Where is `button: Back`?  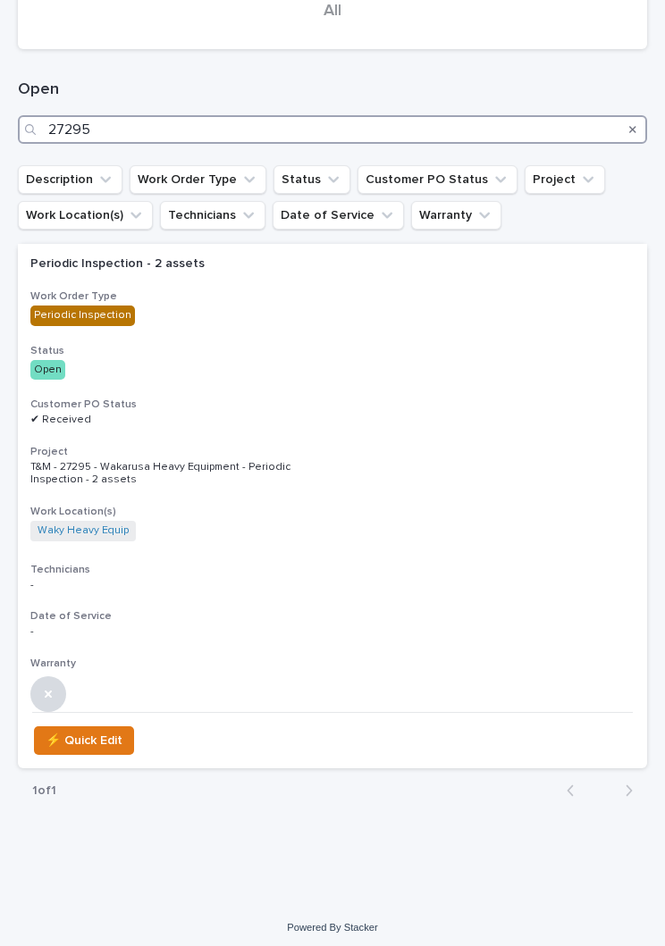 button: Back is located at coordinates (575, 791).